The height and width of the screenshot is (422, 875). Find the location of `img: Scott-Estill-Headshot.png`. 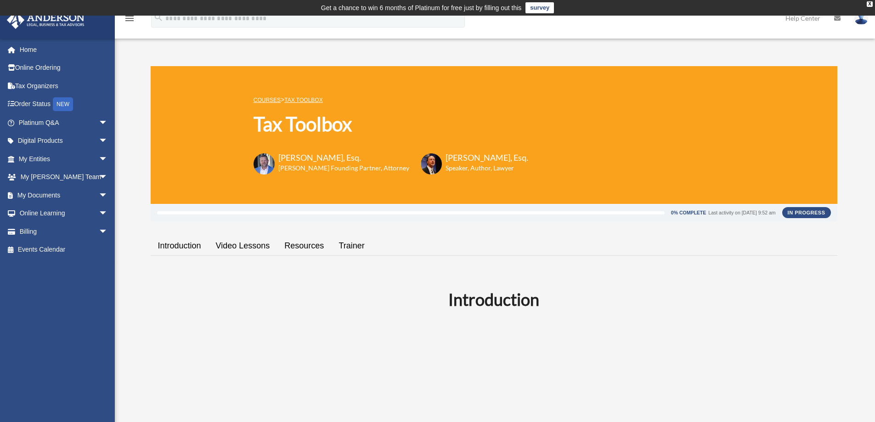

img: Scott-Estill-Headshot.png is located at coordinates (431, 164).